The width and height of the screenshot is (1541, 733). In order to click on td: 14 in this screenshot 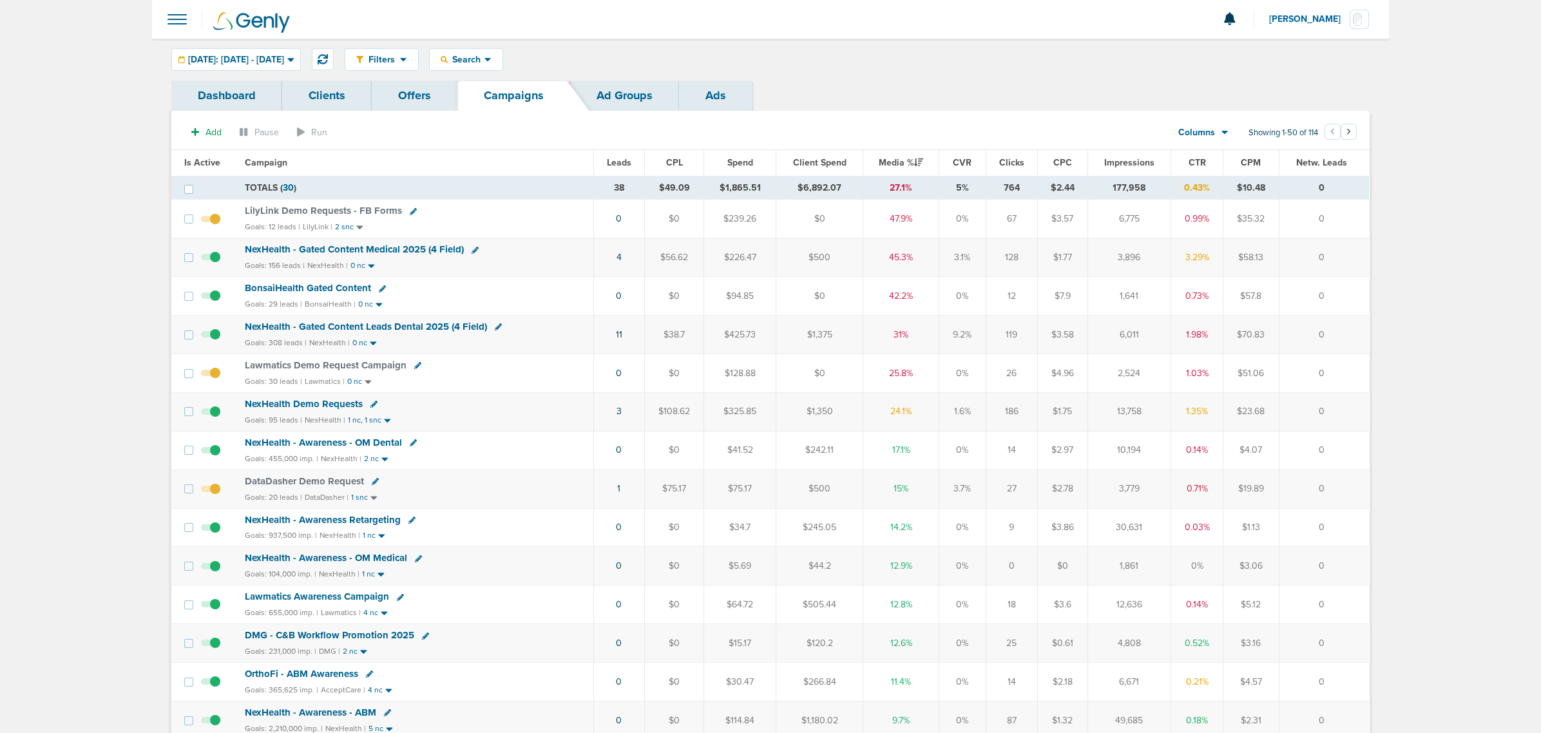, I will do `click(1012, 450)`.